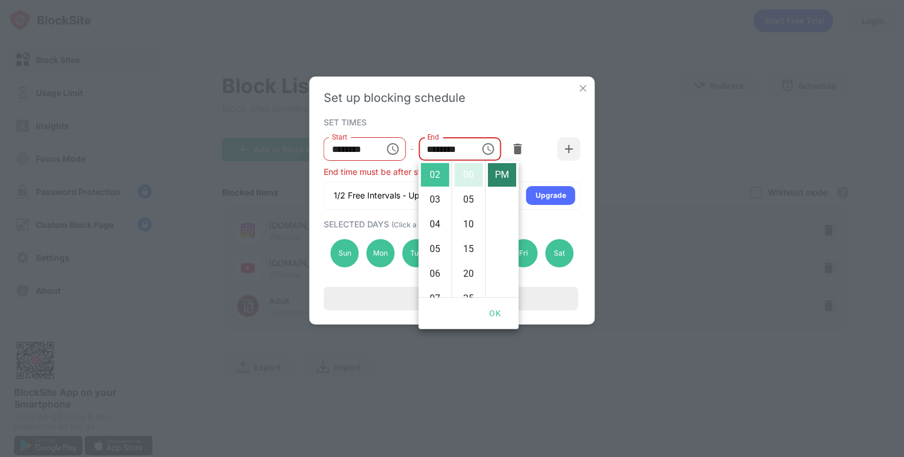 This screenshot has width=904, height=457. Describe the element at coordinates (416, 253) in the screenshot. I see `div: Tue` at that location.